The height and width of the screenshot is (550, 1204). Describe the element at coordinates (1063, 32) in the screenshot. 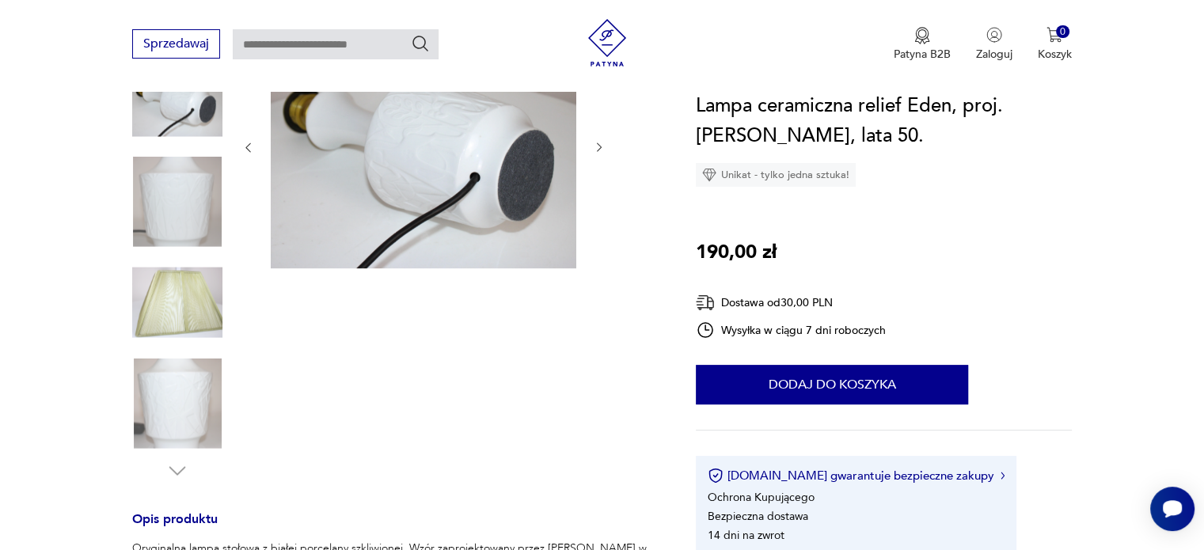

I see `div: 0` at that location.